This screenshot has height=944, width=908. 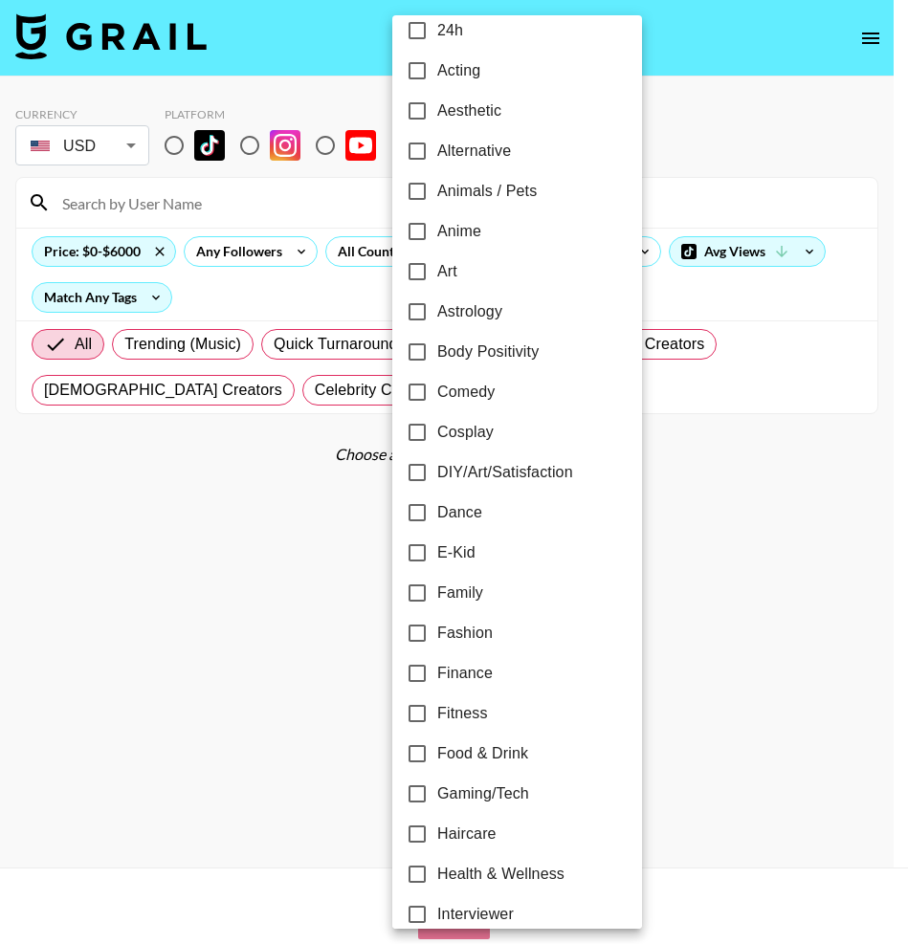 I want to click on span: Food & Drink, so click(x=482, y=754).